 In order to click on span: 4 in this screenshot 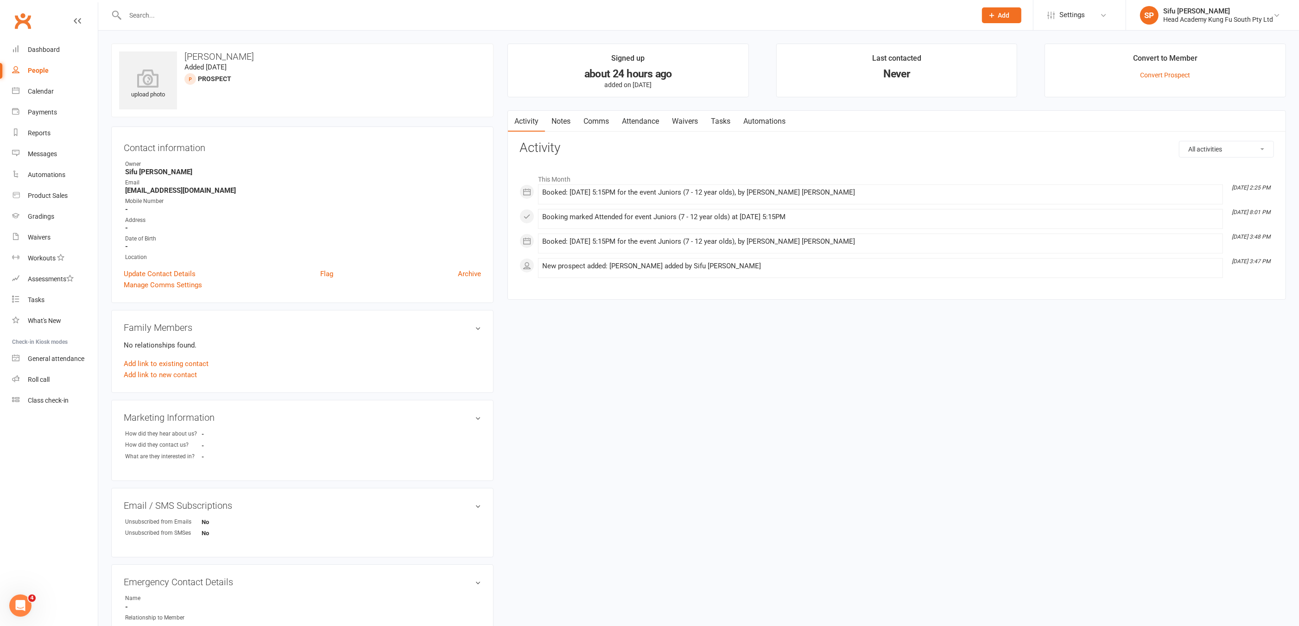, I will do `click(32, 598)`.